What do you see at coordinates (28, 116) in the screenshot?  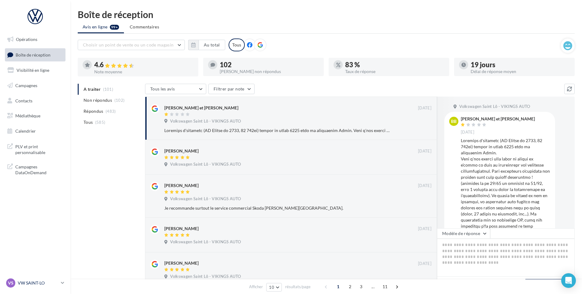 I see `span: Médiathèque` at bounding box center [28, 116].